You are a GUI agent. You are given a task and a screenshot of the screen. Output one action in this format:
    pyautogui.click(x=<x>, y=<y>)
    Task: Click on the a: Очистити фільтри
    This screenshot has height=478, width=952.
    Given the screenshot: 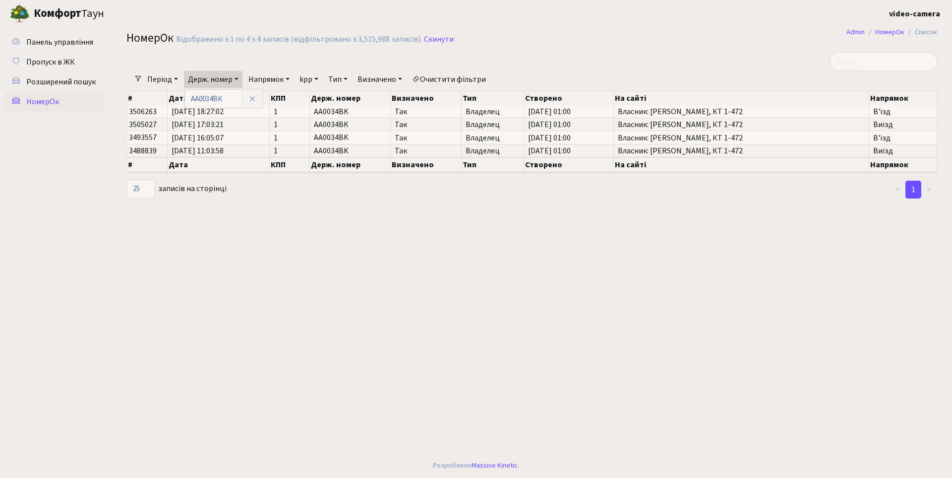 What is the action you would take?
    pyautogui.click(x=449, y=79)
    